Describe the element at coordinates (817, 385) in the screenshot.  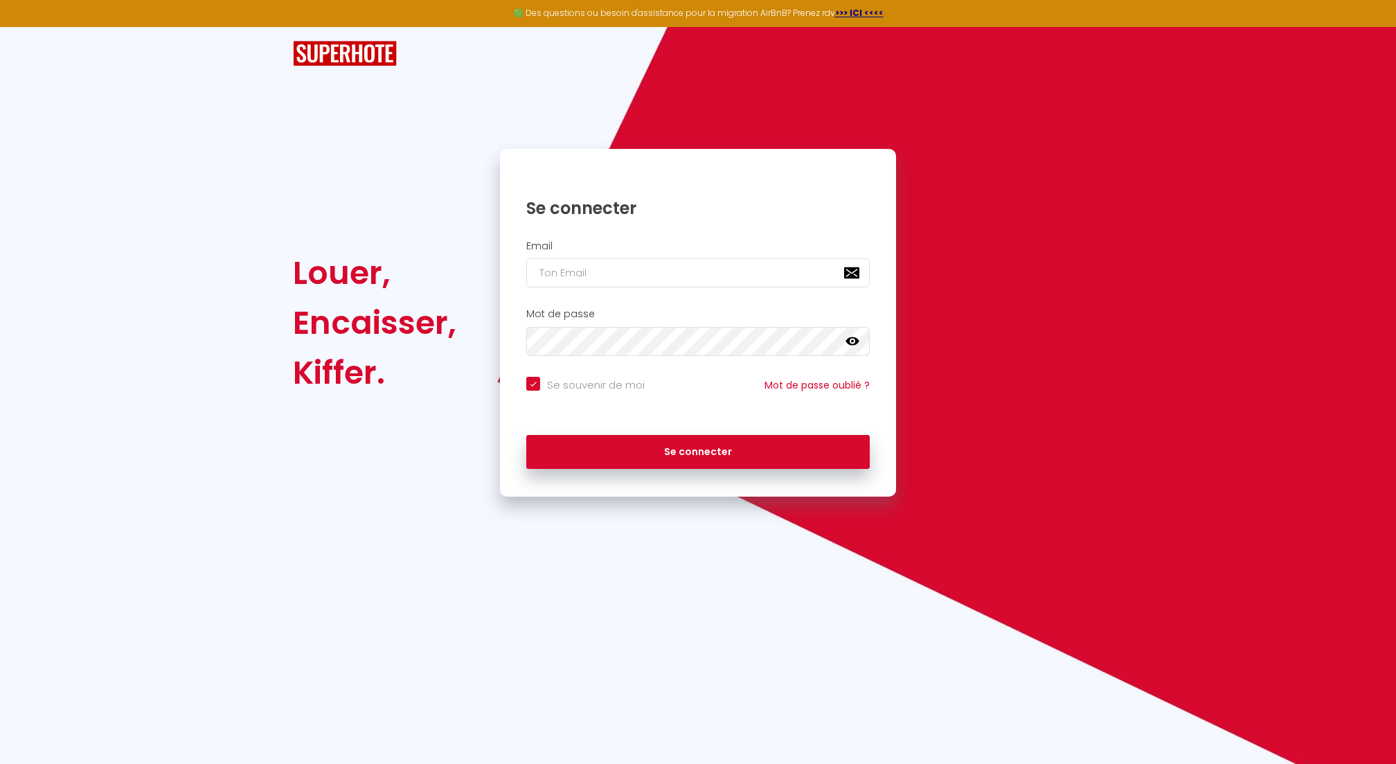
I see `a: Mot de passe oublié ?` at that location.